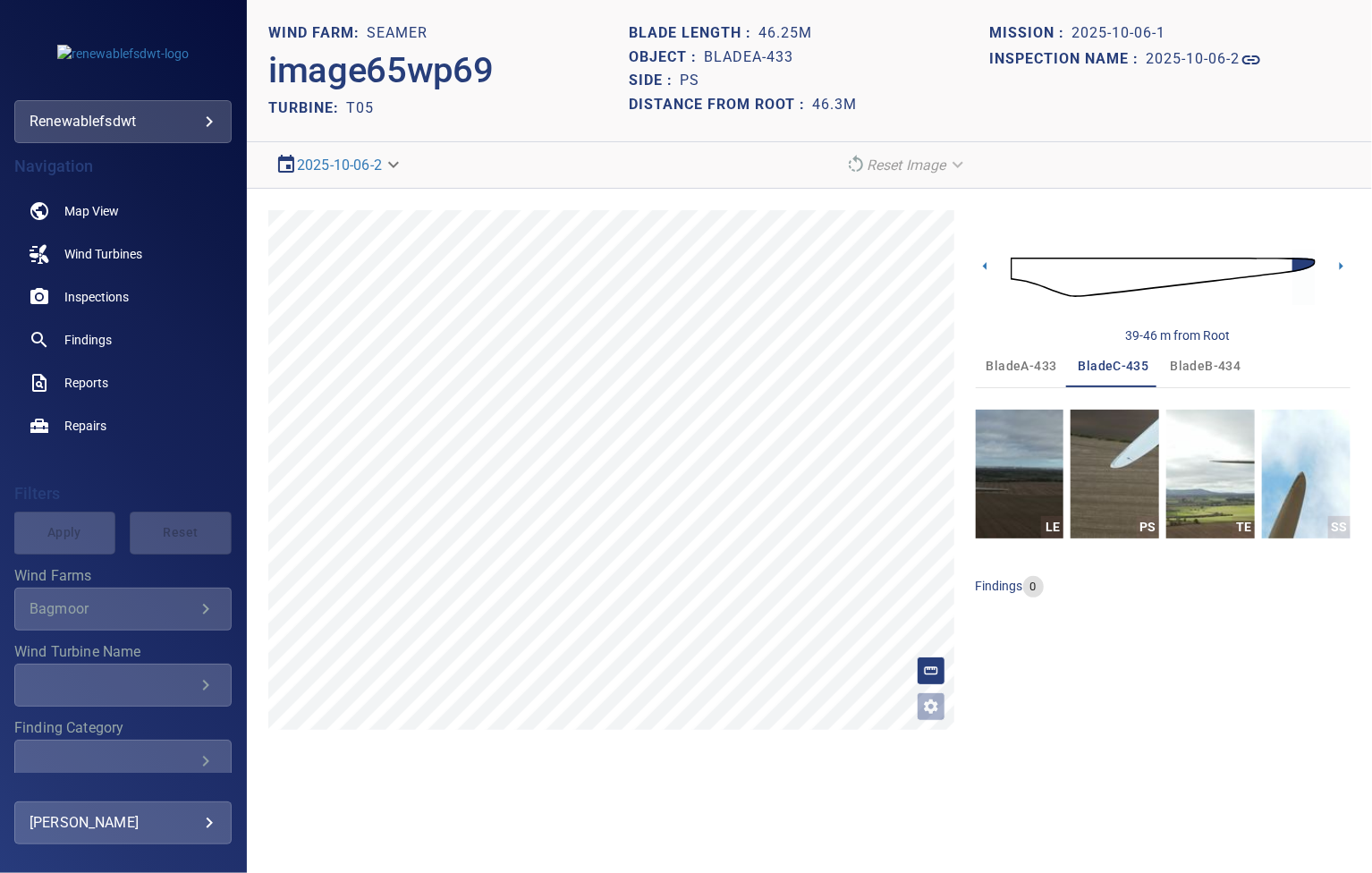 The height and width of the screenshot is (873, 1372). Describe the element at coordinates (906, 165) in the screenshot. I see `em: Reset Image` at that location.